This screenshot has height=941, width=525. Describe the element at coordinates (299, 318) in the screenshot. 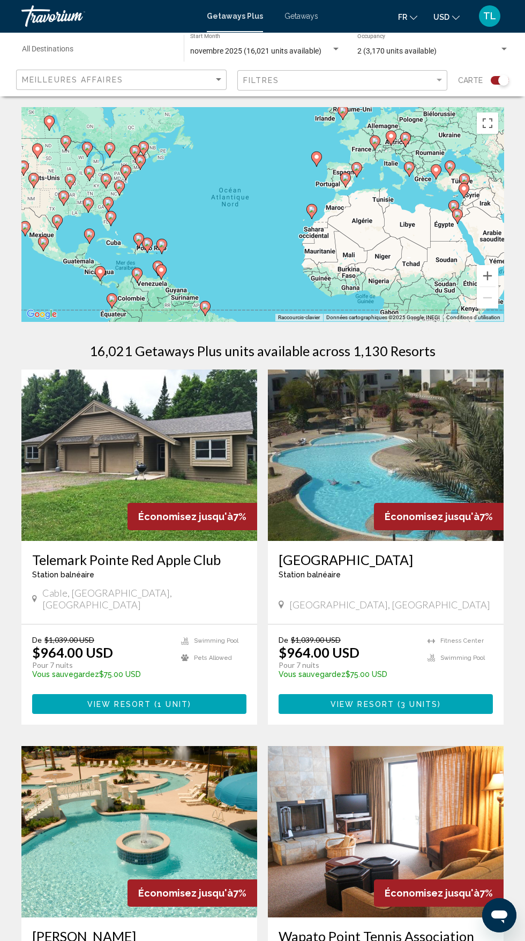

I see `button: Raccourcis-clavier` at that location.